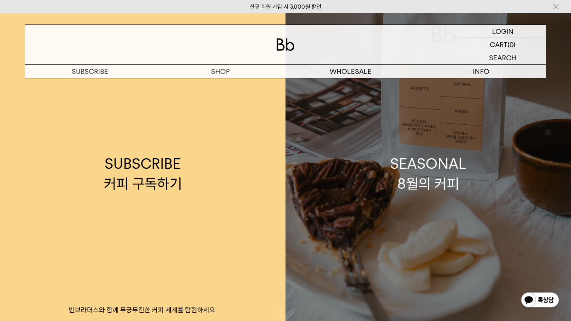 This screenshot has height=321, width=571. I want to click on a: SUBSCRIBE, so click(90, 71).